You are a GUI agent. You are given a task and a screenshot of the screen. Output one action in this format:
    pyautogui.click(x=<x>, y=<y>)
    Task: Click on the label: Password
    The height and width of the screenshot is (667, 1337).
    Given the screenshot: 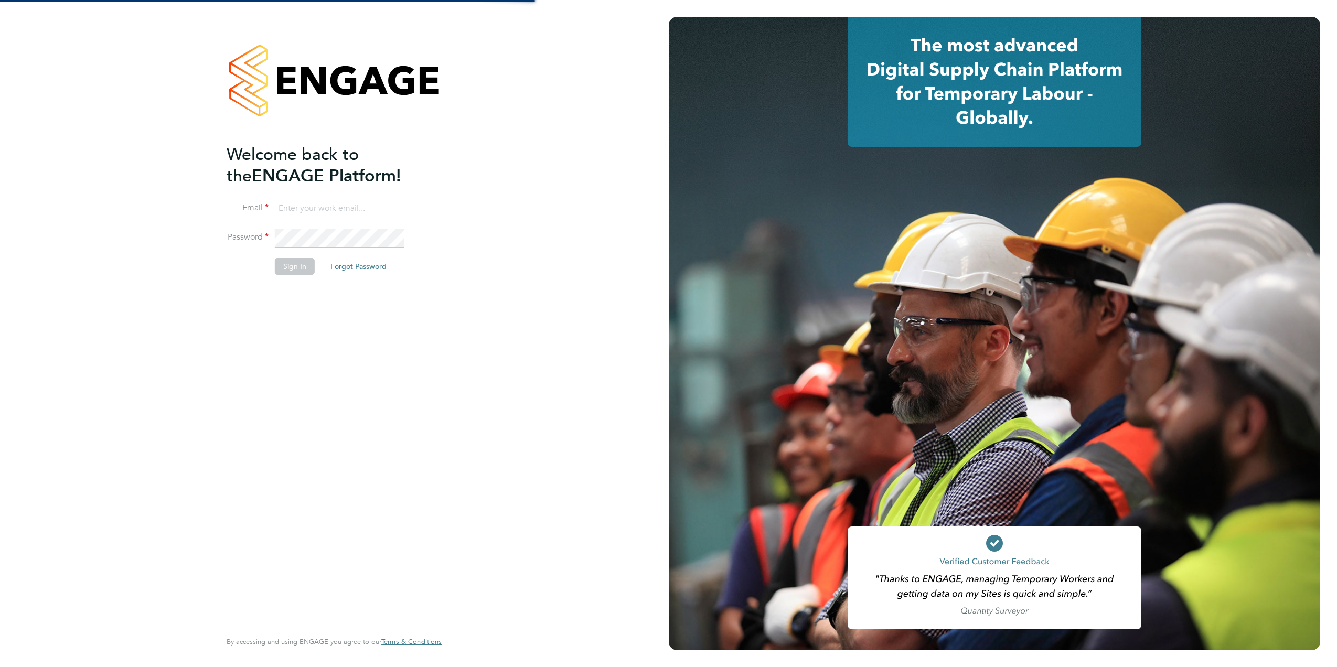 What is the action you would take?
    pyautogui.click(x=248, y=237)
    